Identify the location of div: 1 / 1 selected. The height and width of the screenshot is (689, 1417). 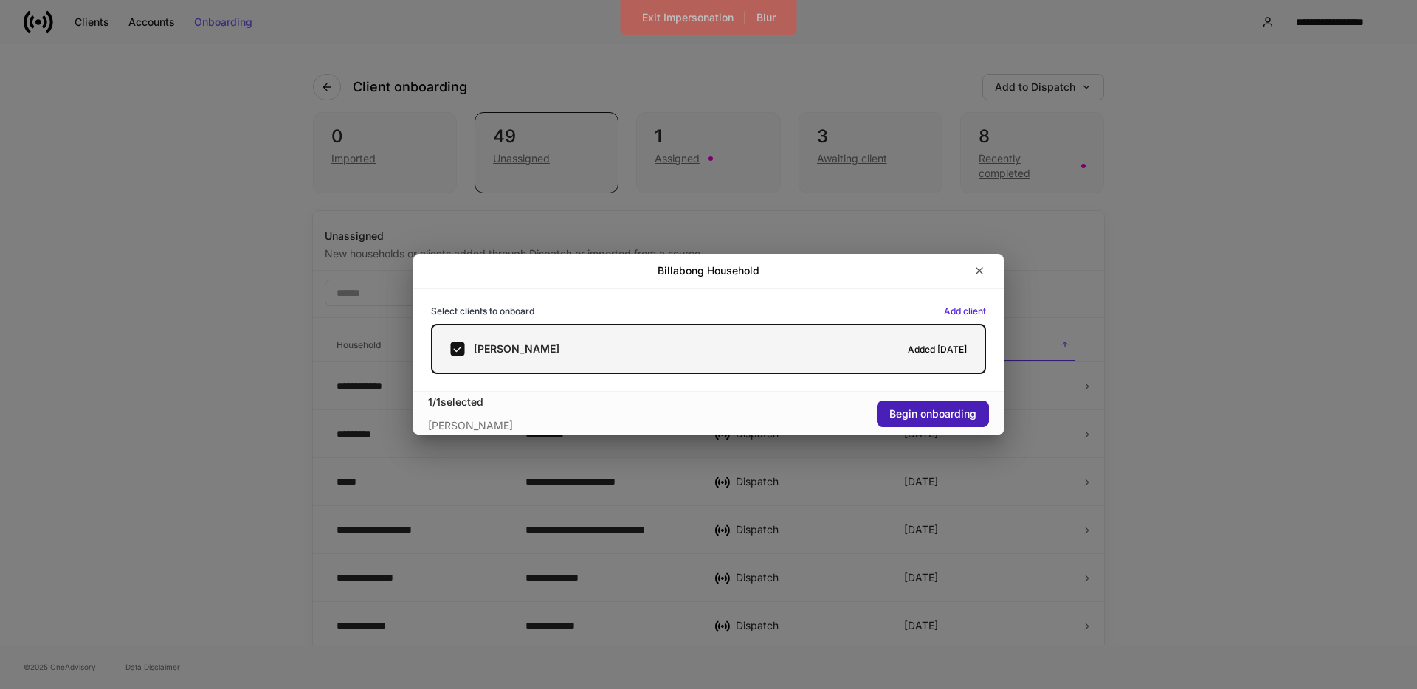
(568, 402).